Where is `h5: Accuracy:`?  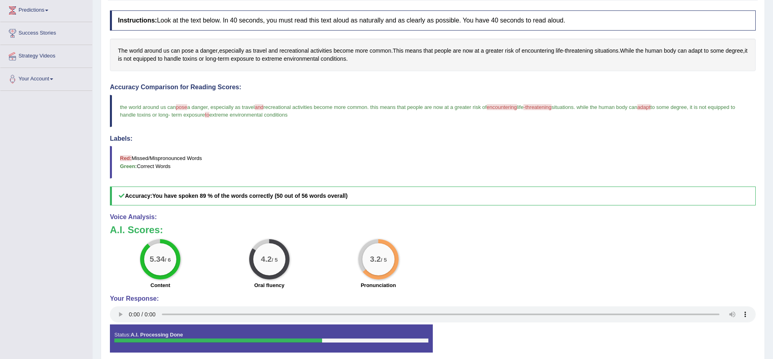 h5: Accuracy: is located at coordinates (433, 196).